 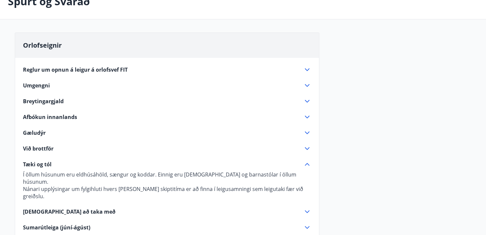 What do you see at coordinates (167, 117) in the screenshot?
I see `div: Afbókun innanlands` at bounding box center [167, 117].